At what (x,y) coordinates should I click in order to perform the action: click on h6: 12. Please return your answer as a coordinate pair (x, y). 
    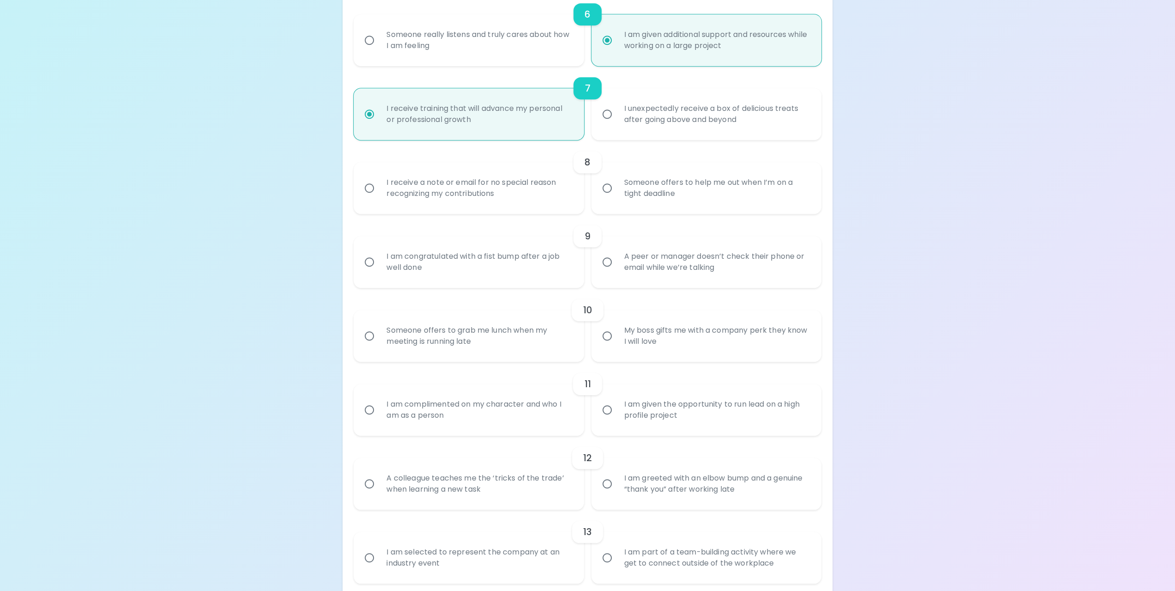
    Looking at the image, I should click on (587, 458).